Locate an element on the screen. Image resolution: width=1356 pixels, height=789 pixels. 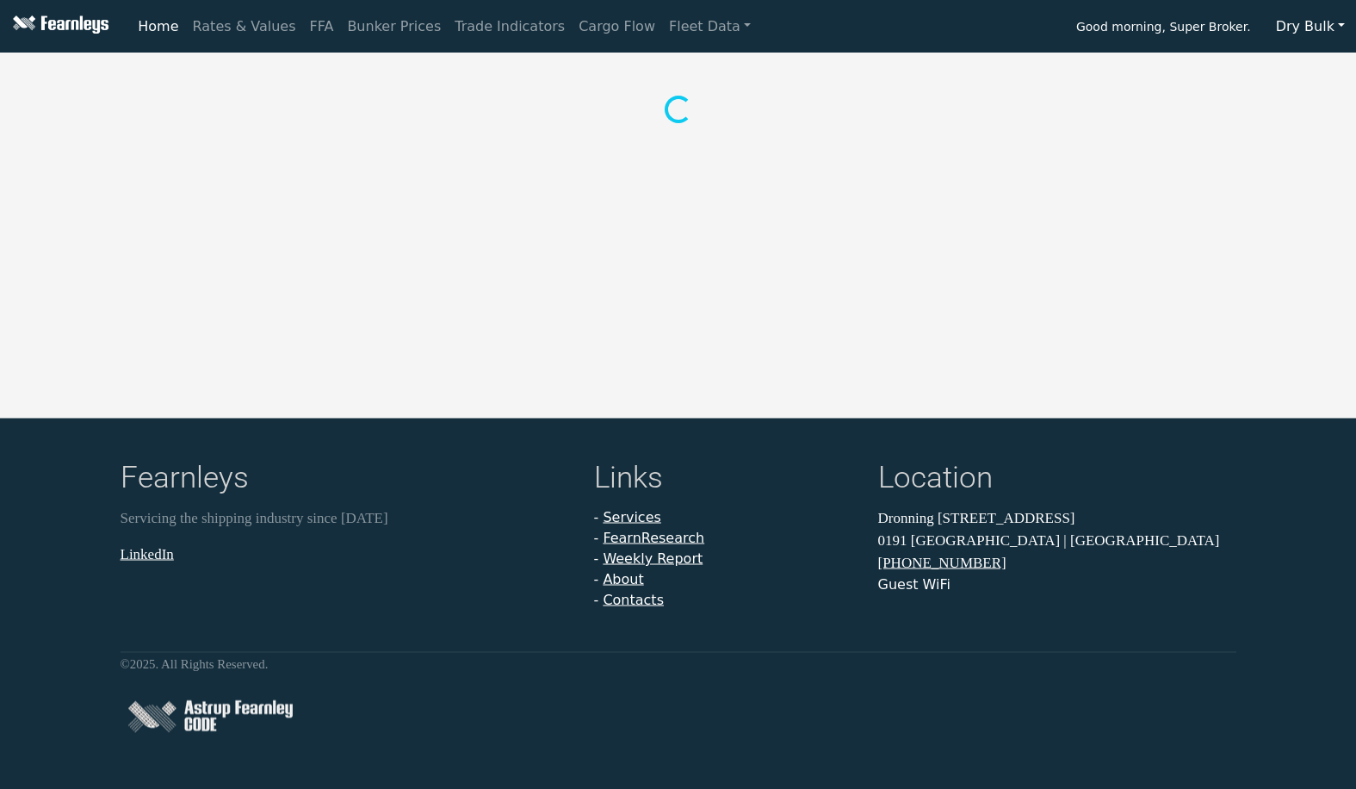
a: Cargo Flow is located at coordinates (617, 27).